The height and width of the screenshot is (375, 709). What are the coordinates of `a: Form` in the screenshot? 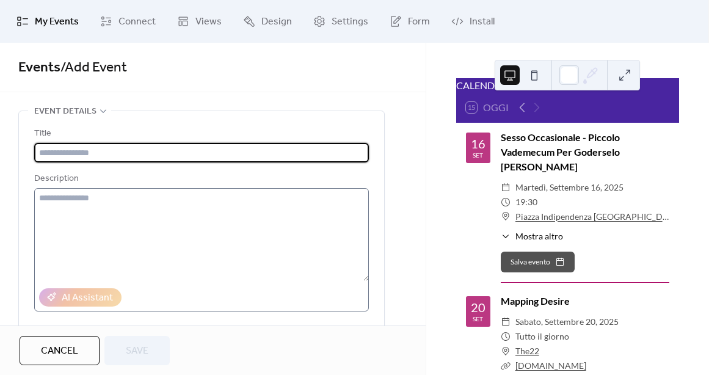 It's located at (410, 21).